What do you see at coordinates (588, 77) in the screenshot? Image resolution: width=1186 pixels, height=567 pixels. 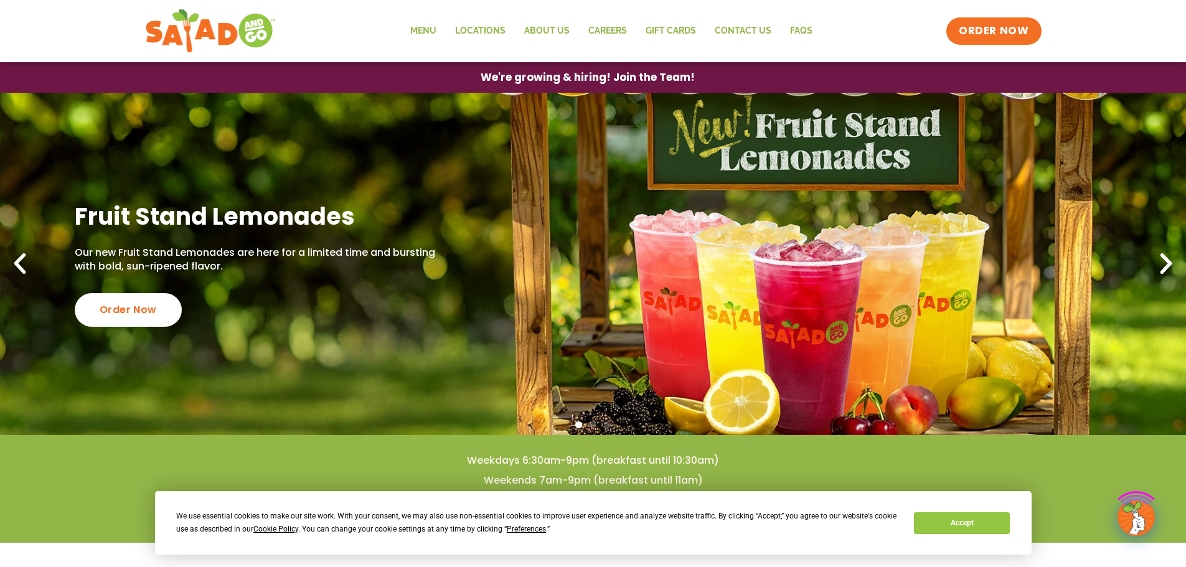 I see `span: We're growing & hiring! Join the Team!` at bounding box center [588, 77].